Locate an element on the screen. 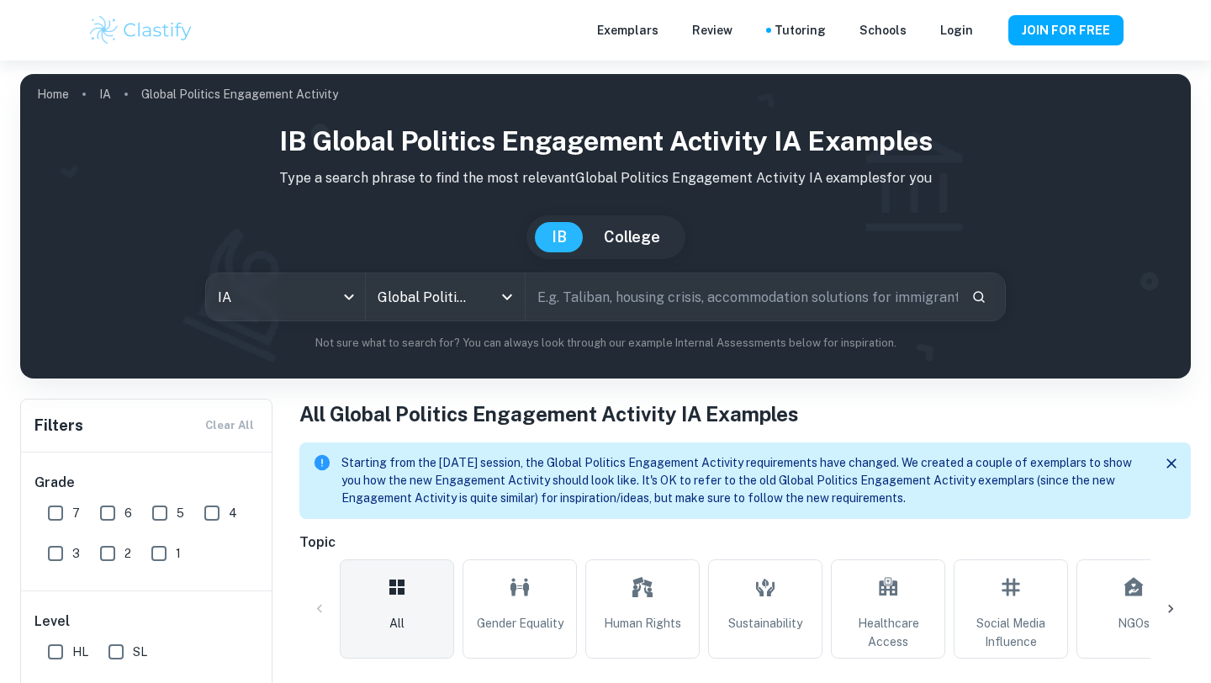 This screenshot has height=683, width=1211. button: IB is located at coordinates (559, 237).